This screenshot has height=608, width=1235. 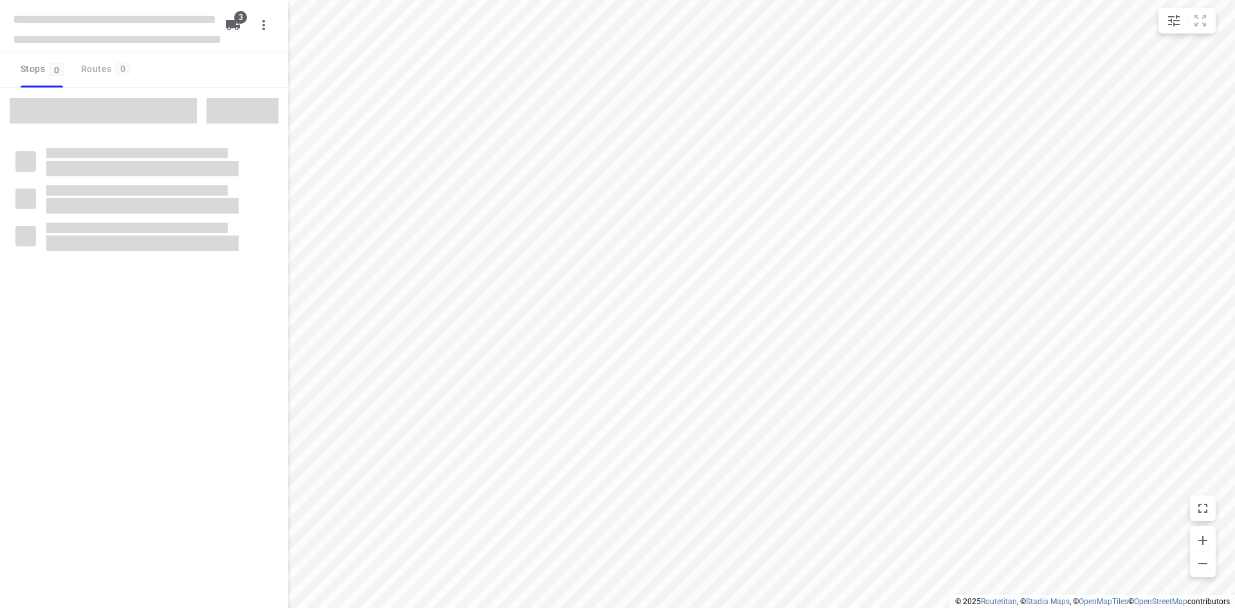 I want to click on a: OpenMapTiles, so click(x=1103, y=602).